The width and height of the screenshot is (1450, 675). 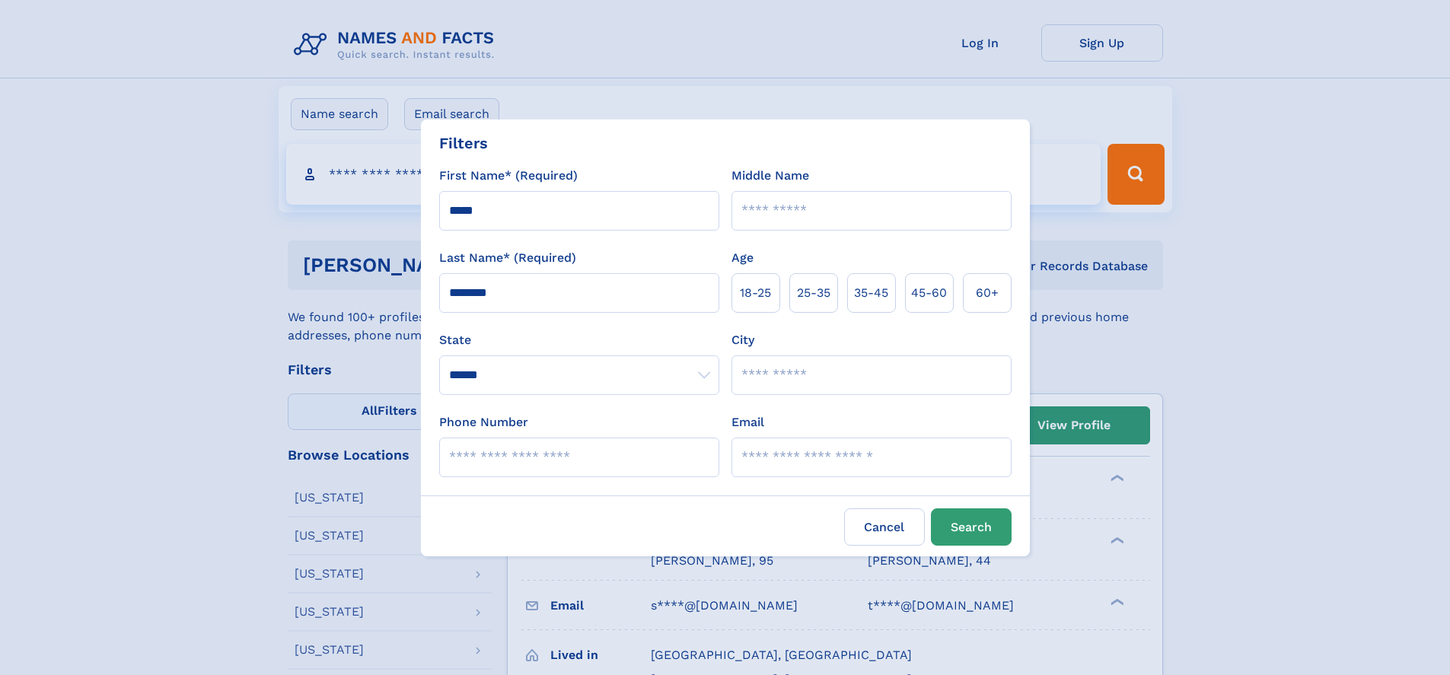 I want to click on span: 60+, so click(x=987, y=293).